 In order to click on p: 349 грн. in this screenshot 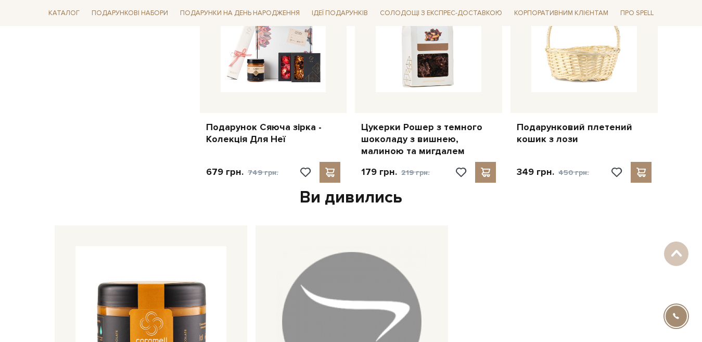, I will do `click(552, 172)`.